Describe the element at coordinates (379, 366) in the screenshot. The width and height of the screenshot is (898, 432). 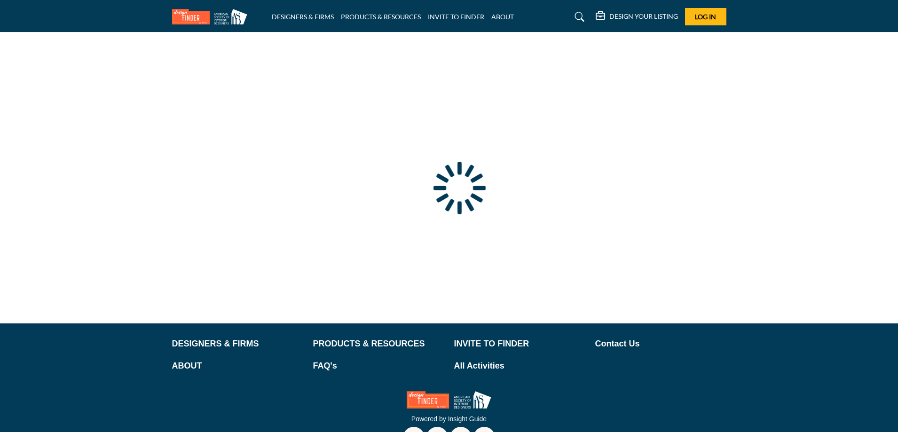
I see `p: FAQ's` at that location.